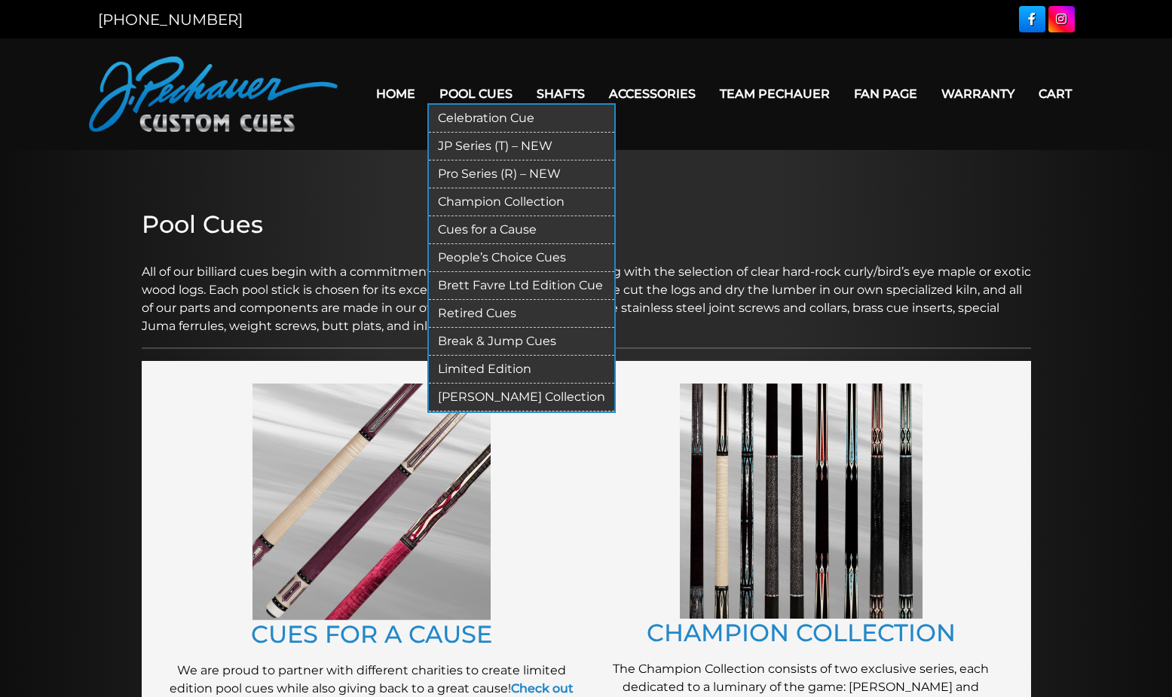  Describe the element at coordinates (521, 341) in the screenshot. I see `a: Break & Jump Cues` at that location.